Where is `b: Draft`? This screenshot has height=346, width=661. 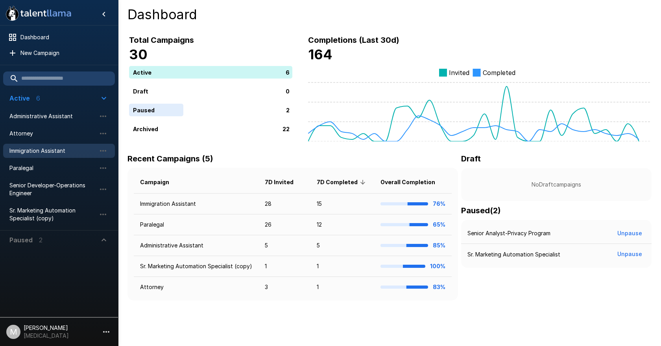
b: Draft is located at coordinates (471, 159).